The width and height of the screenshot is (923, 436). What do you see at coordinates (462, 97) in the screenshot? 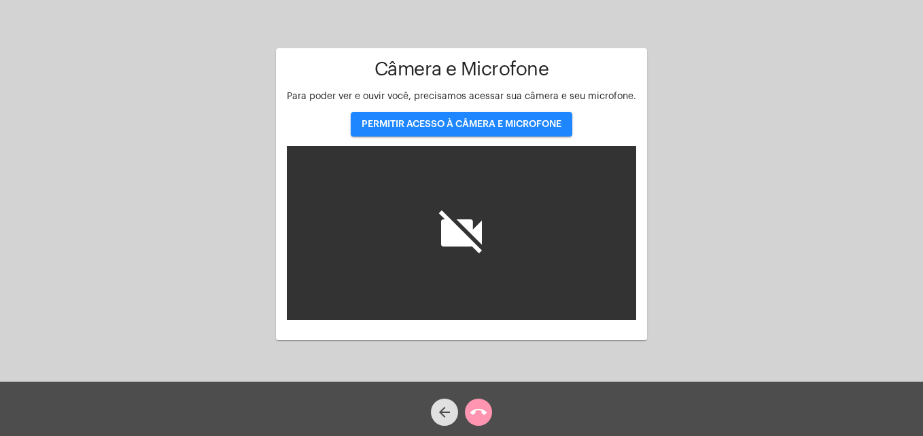
I see `span: Para poder ver e ouvir você, precisamos acessar sua câmera e seu microfone.` at bounding box center [462, 97].